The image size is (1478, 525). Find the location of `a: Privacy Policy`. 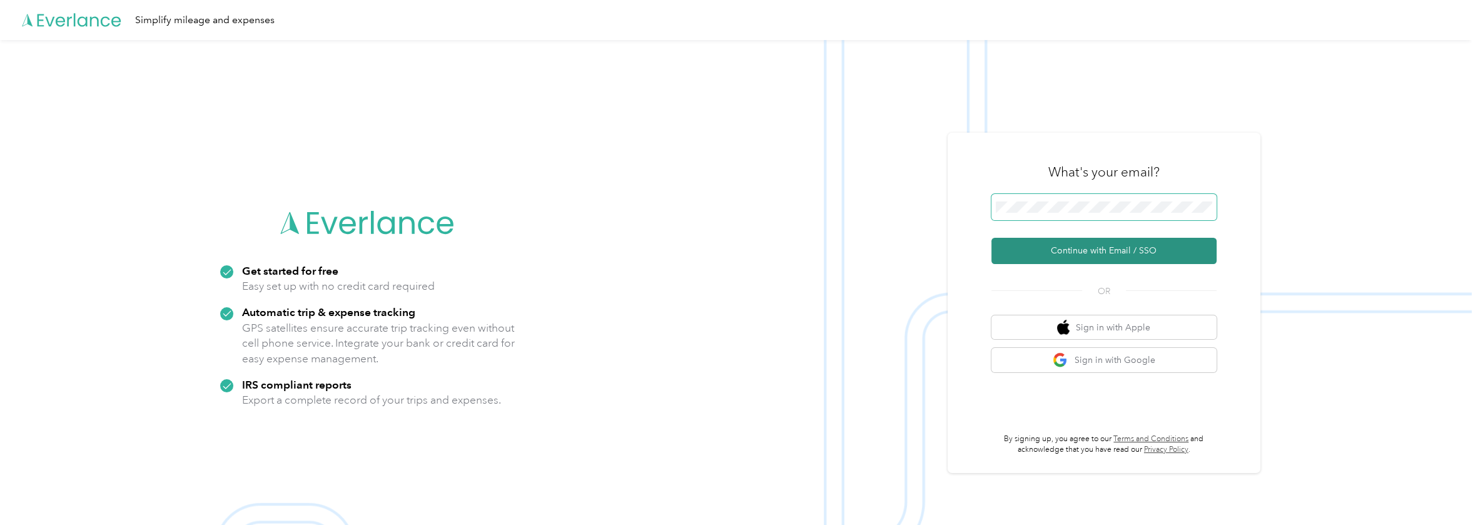

a: Privacy Policy is located at coordinates (1166, 449).